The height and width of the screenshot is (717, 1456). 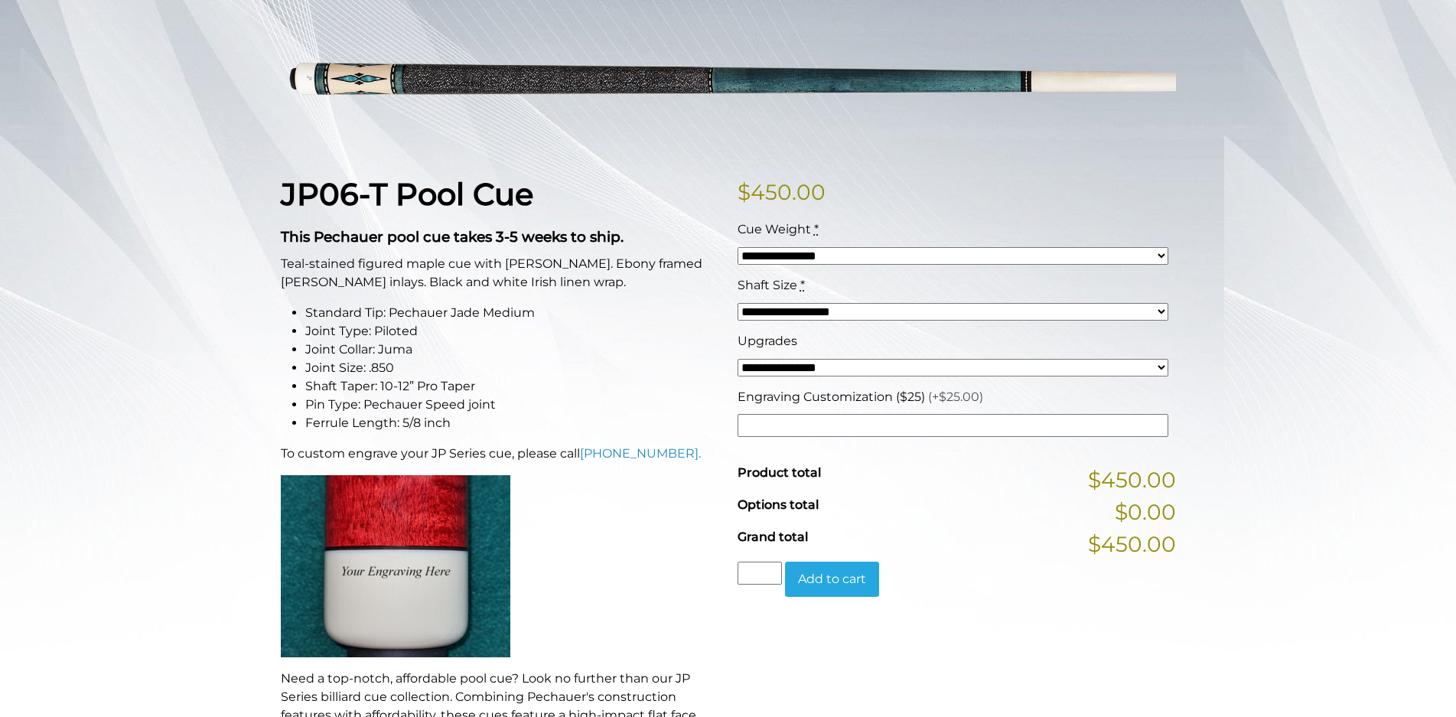 What do you see at coordinates (500, 454) in the screenshot?
I see `p: To custom engrave your JP Series cue, please call` at bounding box center [500, 454].